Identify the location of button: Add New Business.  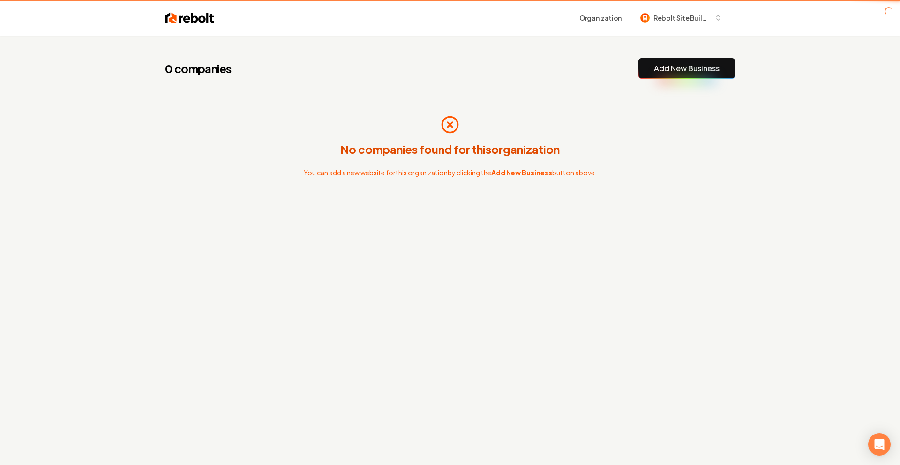
(687, 68).